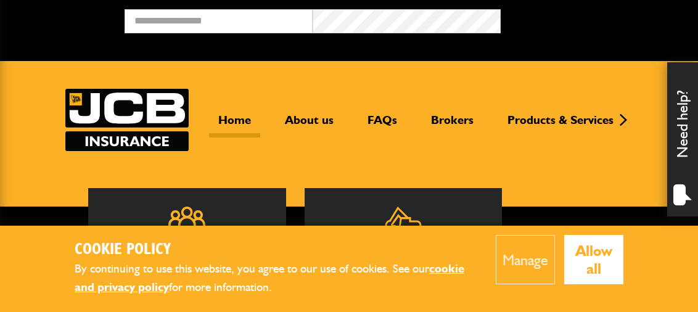 The image size is (698, 312). I want to click on button: Manage, so click(526, 260).